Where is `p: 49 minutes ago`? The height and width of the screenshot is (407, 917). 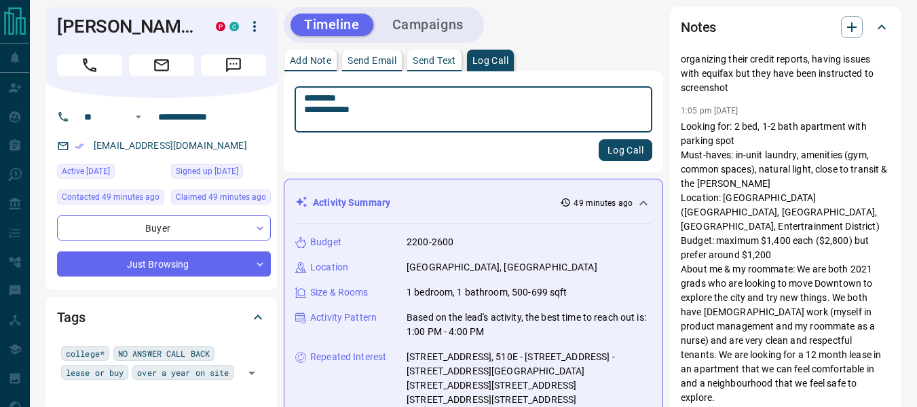
p: 49 minutes ago is located at coordinates (603, 203).